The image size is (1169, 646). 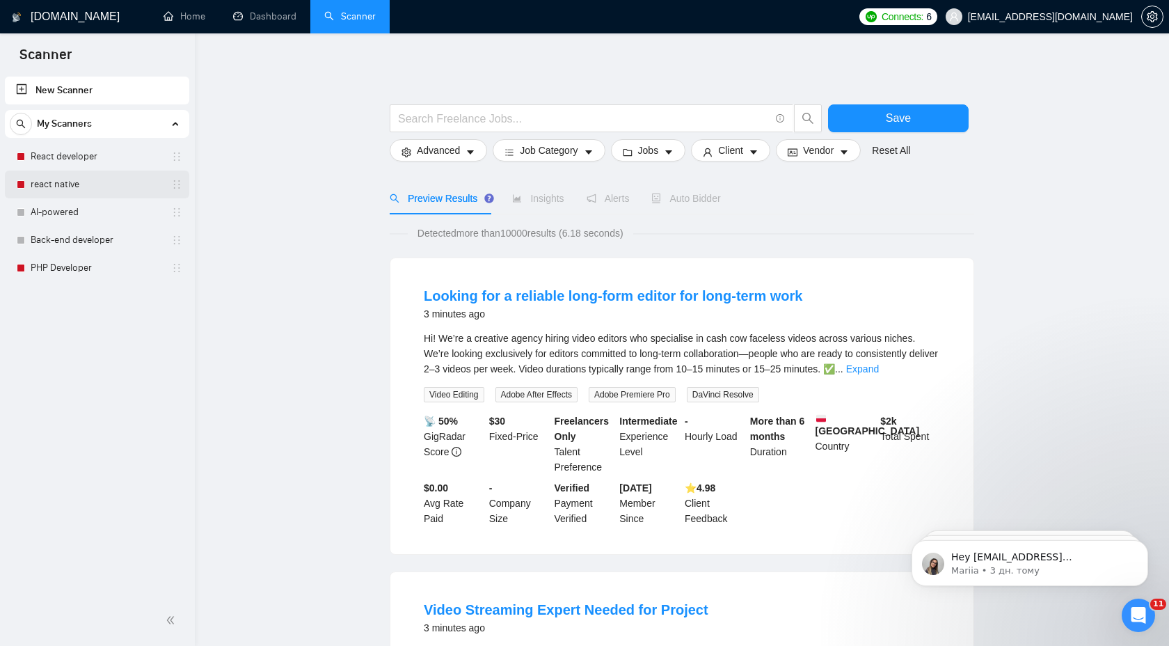 I want to click on span: Scanner, so click(x=45, y=59).